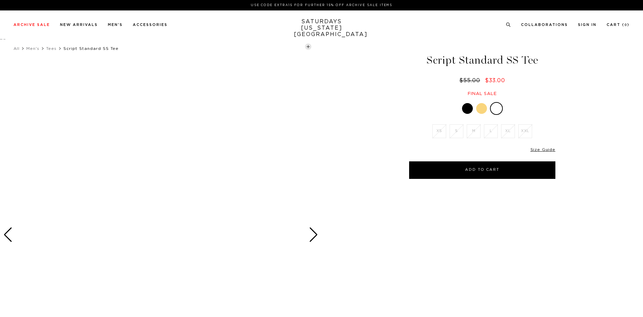 This screenshot has height=317, width=643. Describe the element at coordinates (587, 25) in the screenshot. I see `a: Sign In` at that location.